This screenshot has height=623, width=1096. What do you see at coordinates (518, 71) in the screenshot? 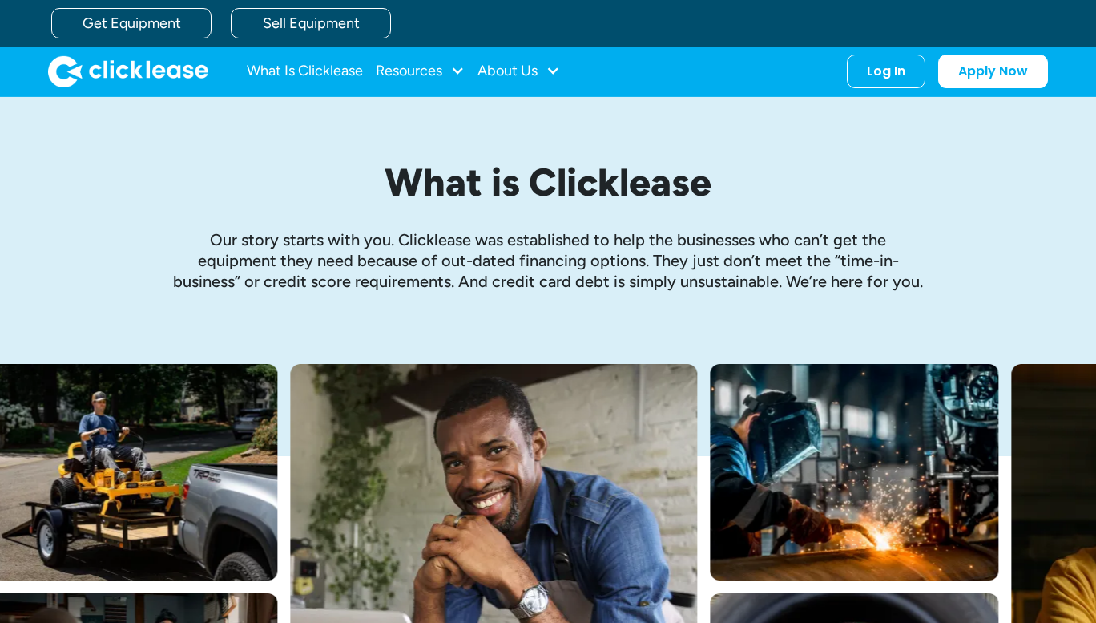
I see `div: About Us` at bounding box center [518, 71].